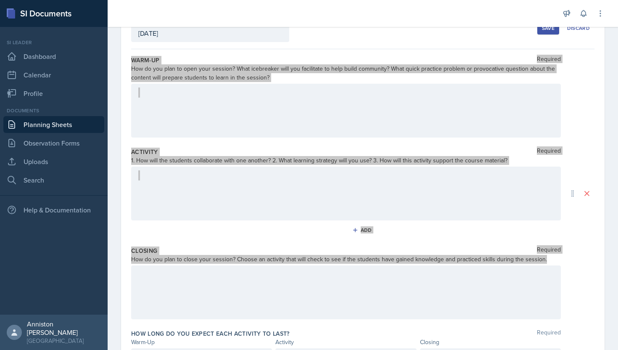 The width and height of the screenshot is (618, 350). What do you see at coordinates (579, 28) in the screenshot?
I see `div: Discard` at bounding box center [579, 28].